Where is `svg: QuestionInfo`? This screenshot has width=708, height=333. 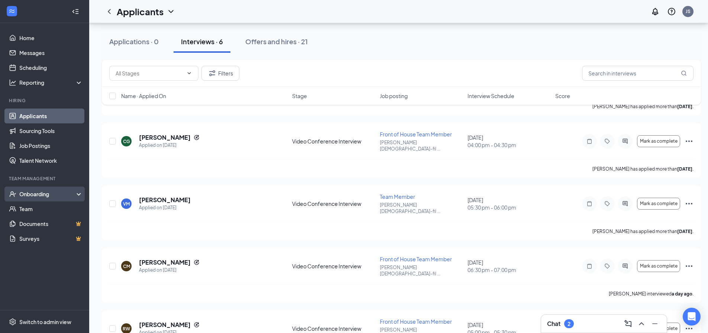 svg: QuestionInfo is located at coordinates (671, 12).